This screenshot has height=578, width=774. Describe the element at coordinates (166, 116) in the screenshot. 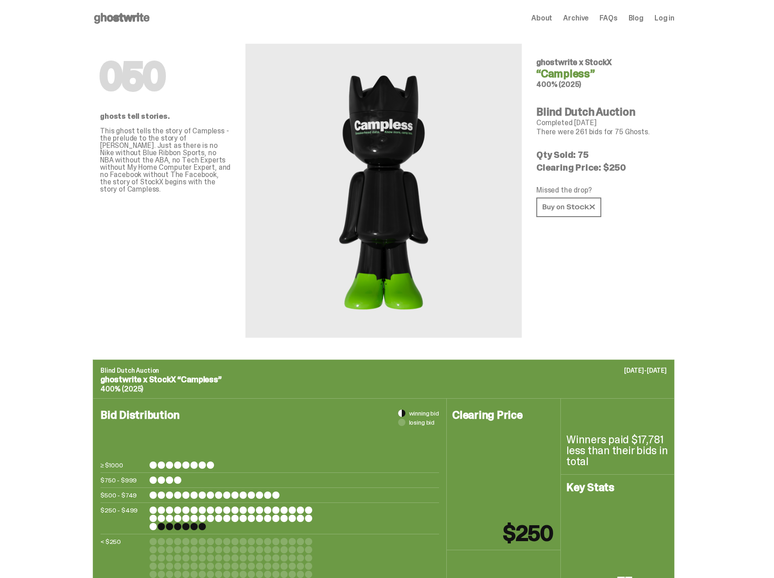

I see `p: ghosts tell stories.` at that location.